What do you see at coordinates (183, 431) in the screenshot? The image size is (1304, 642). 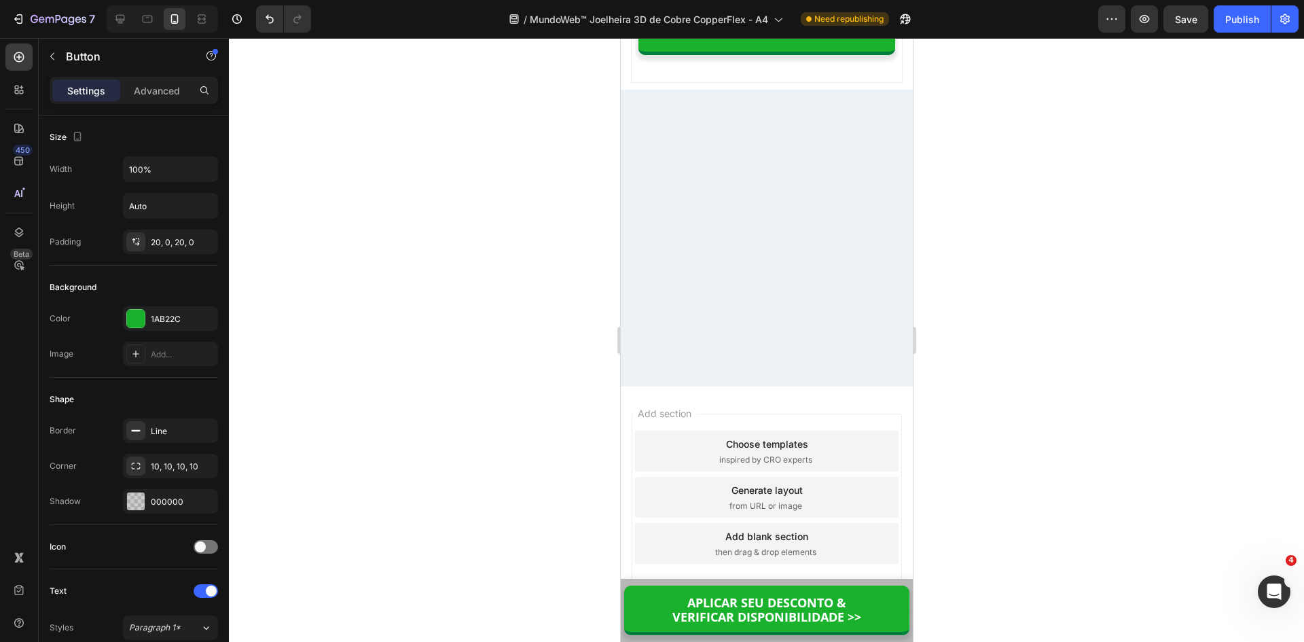 I see `div: Line` at bounding box center [183, 431].